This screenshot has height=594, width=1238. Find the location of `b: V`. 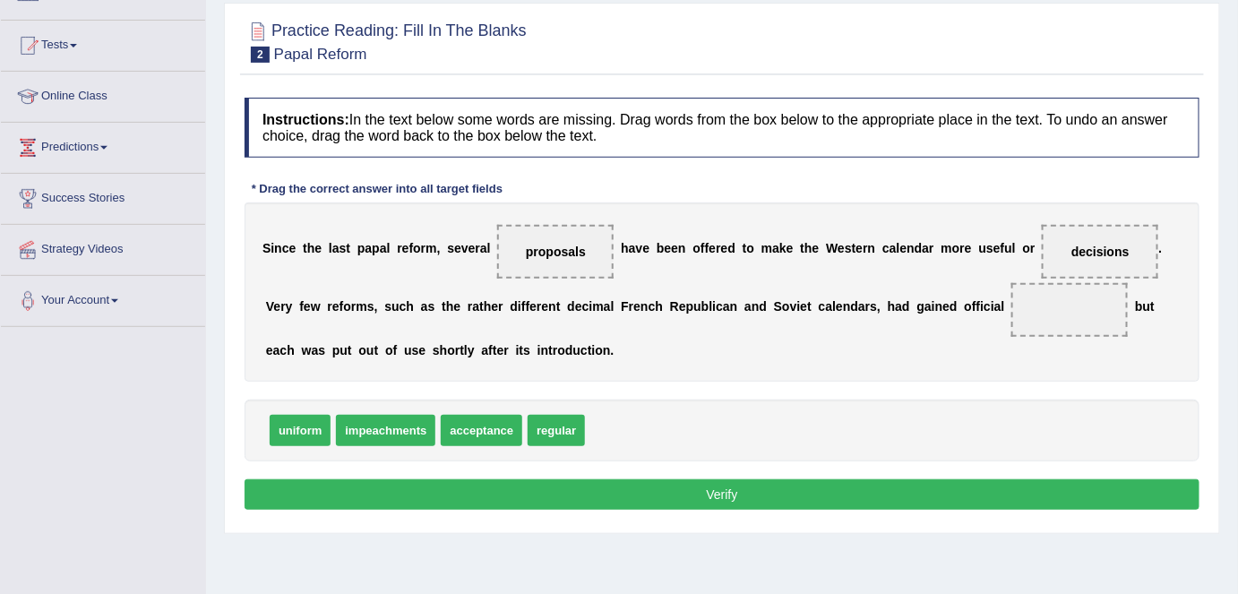

b: V is located at coordinates (270, 306).